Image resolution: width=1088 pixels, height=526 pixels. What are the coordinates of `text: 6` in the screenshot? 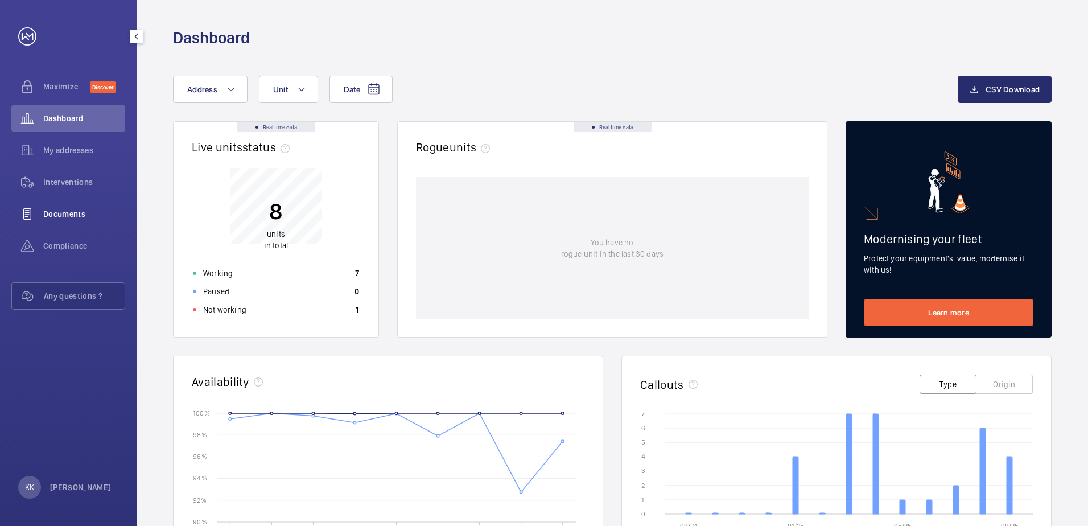 It's located at (643, 428).